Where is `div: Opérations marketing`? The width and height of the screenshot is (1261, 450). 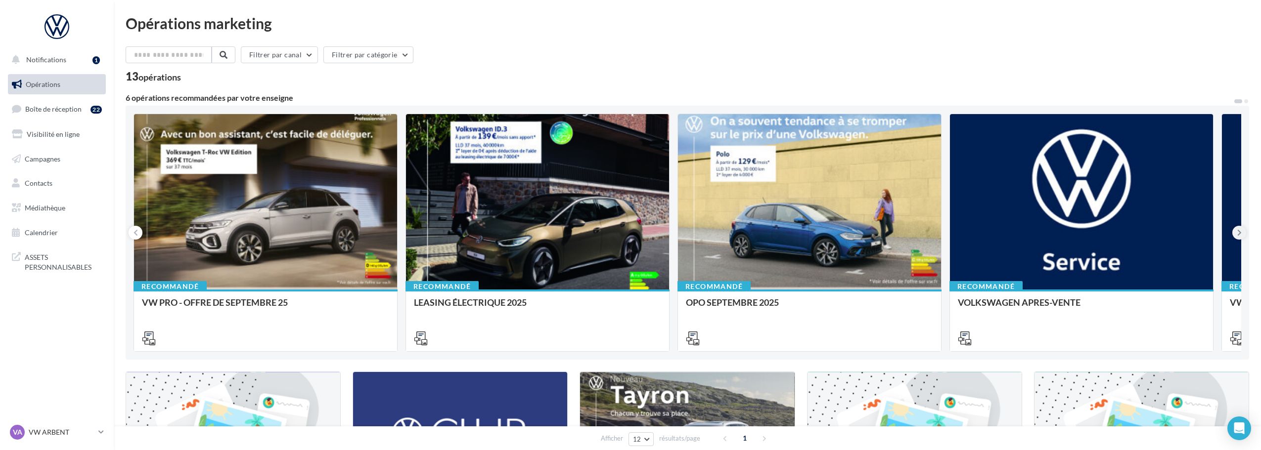
div: Opérations marketing is located at coordinates (687, 23).